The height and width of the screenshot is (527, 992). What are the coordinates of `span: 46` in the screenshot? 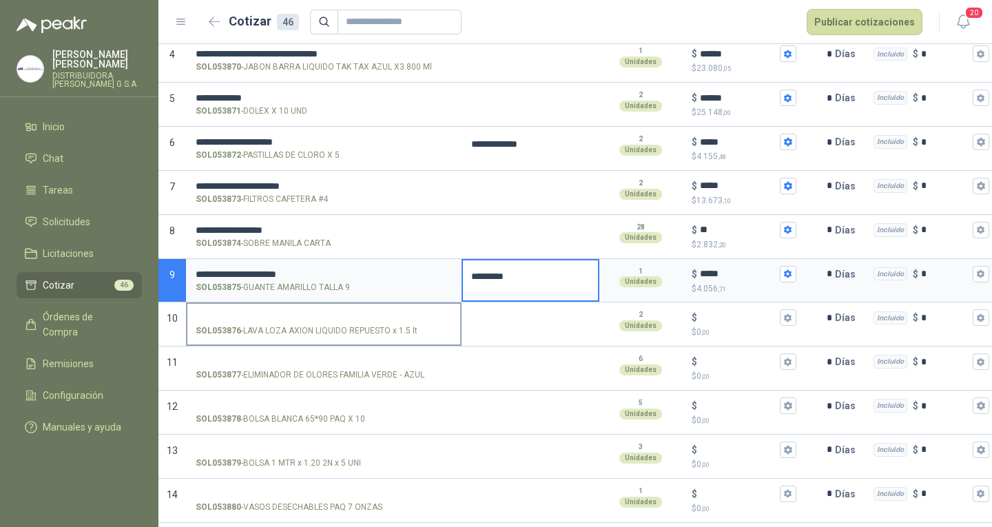 It's located at (124, 285).